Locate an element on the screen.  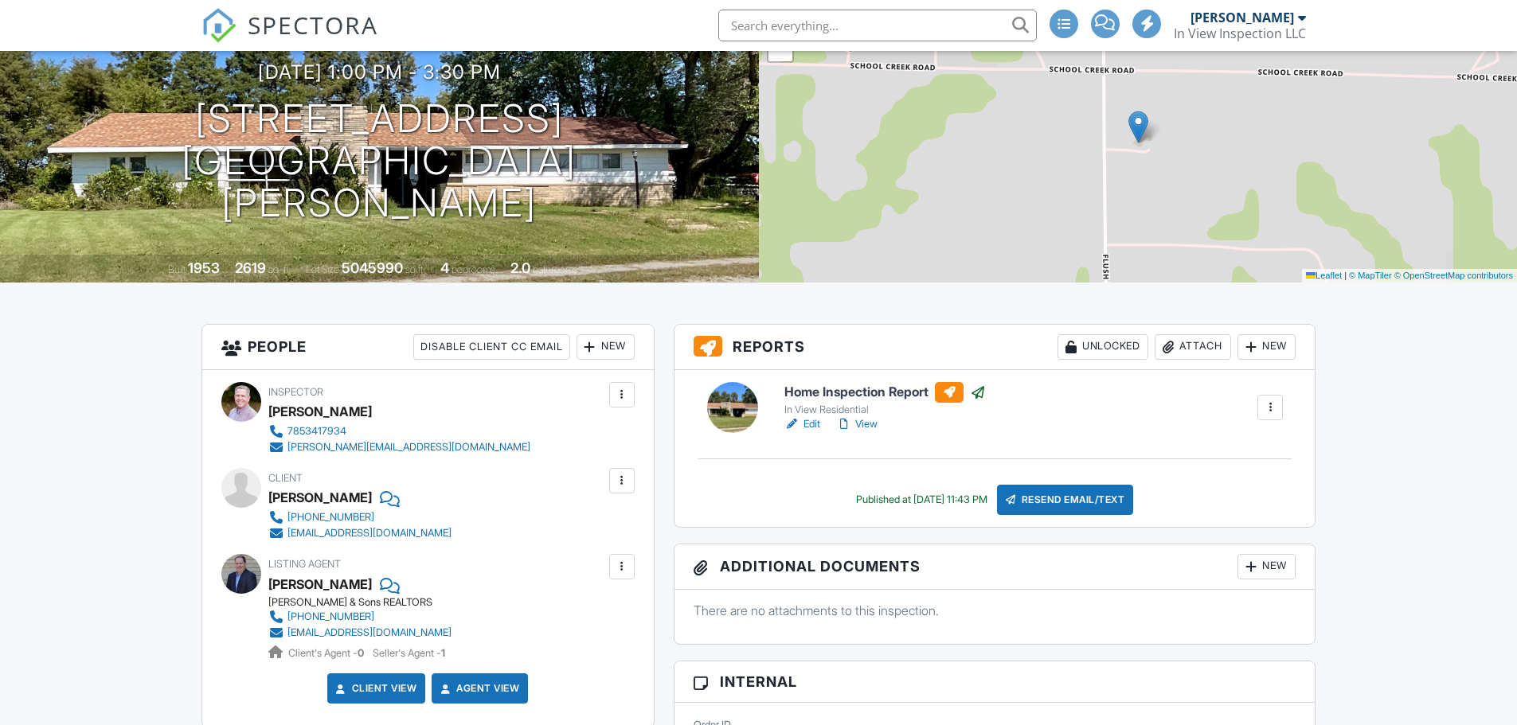
span: SPECTORA is located at coordinates (313, 25).